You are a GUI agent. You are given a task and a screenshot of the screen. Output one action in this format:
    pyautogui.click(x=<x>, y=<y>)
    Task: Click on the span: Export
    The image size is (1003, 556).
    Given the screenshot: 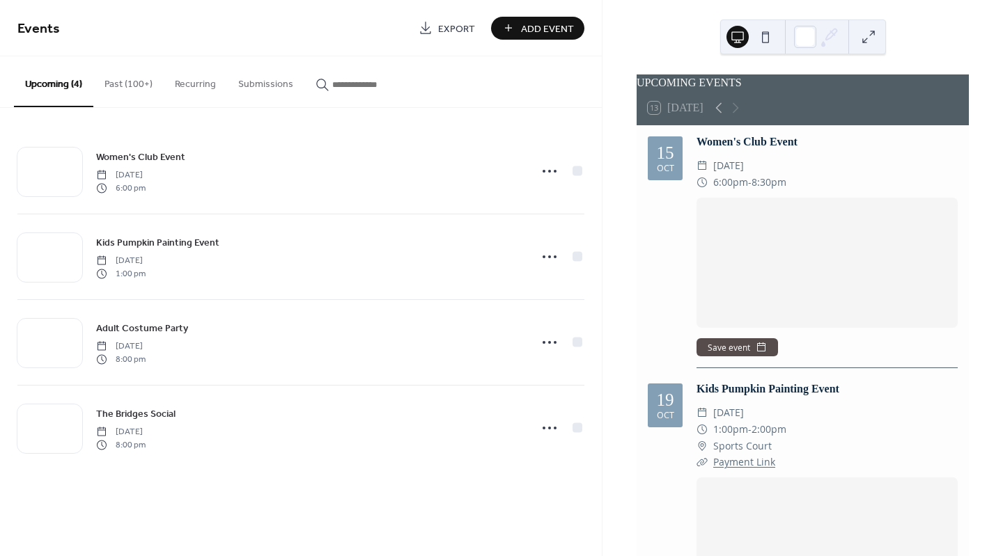 What is the action you would take?
    pyautogui.click(x=456, y=29)
    